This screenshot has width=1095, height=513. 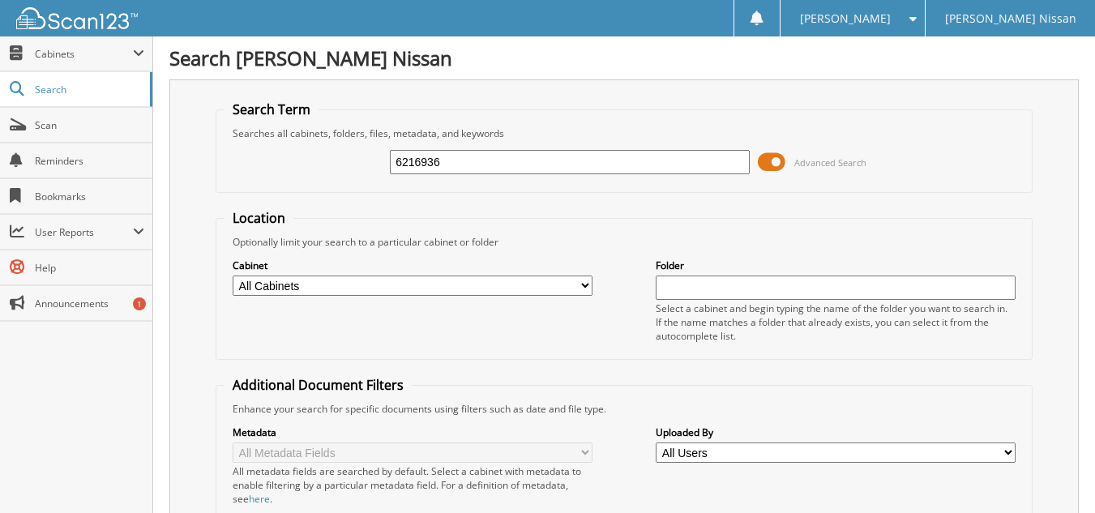 I want to click on span: Reminders, so click(x=89, y=160).